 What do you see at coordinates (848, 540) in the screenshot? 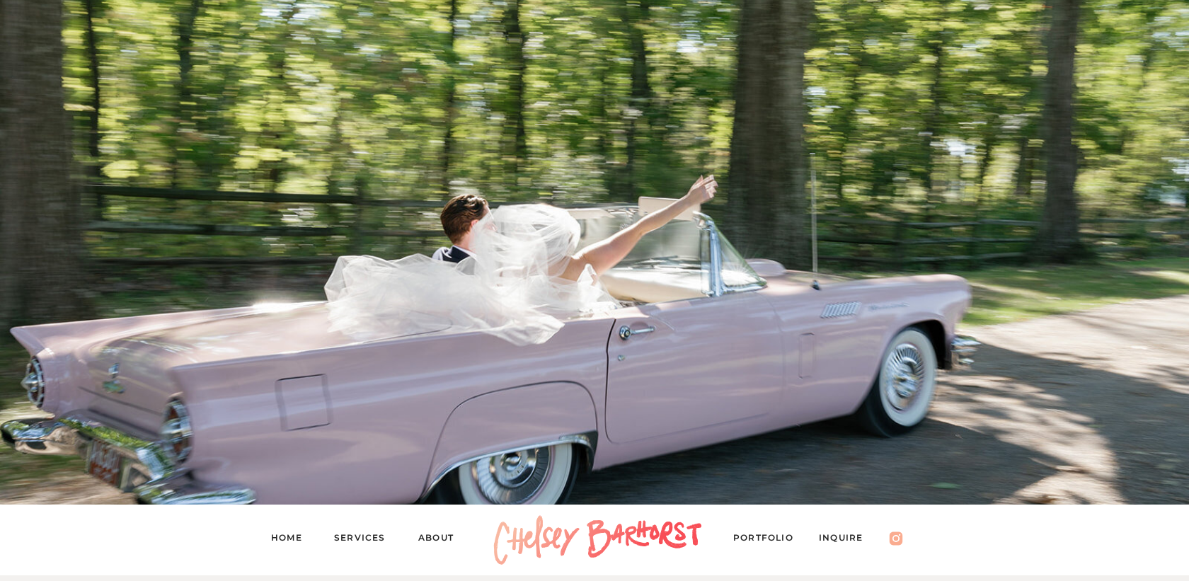
I see `a: Inquire` at bounding box center [848, 540].